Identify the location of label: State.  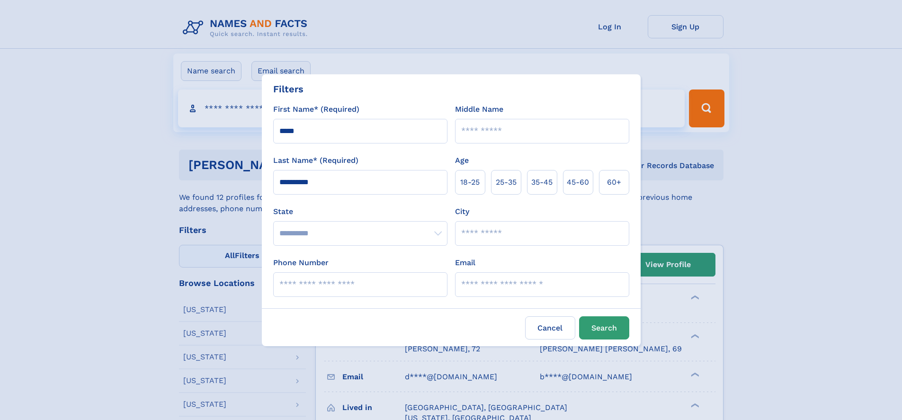
(360, 212).